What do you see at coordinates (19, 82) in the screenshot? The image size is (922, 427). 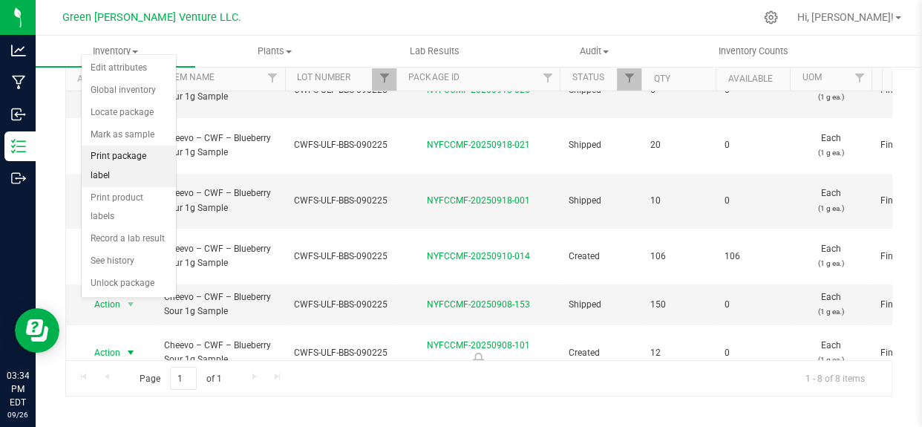 I see `inline-svg: Manufacturing` at bounding box center [19, 82].